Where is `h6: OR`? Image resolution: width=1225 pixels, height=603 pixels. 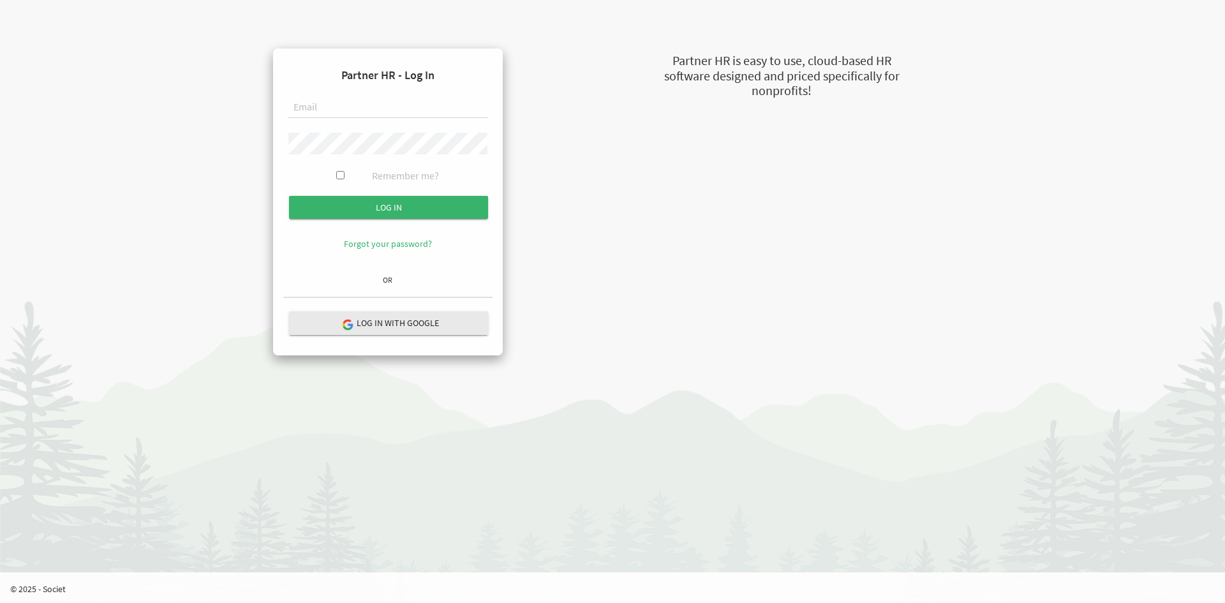 h6: OR is located at coordinates (388, 279).